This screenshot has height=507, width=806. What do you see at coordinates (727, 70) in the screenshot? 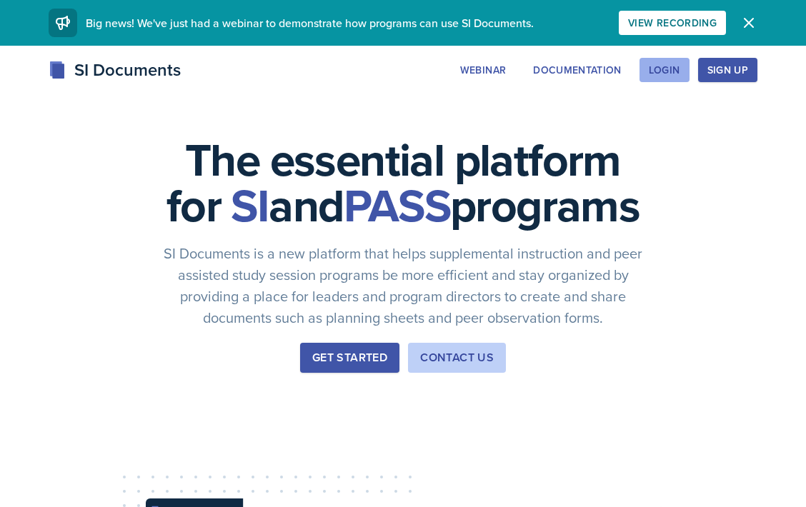
I see `button: Sign Up` at bounding box center [727, 70].